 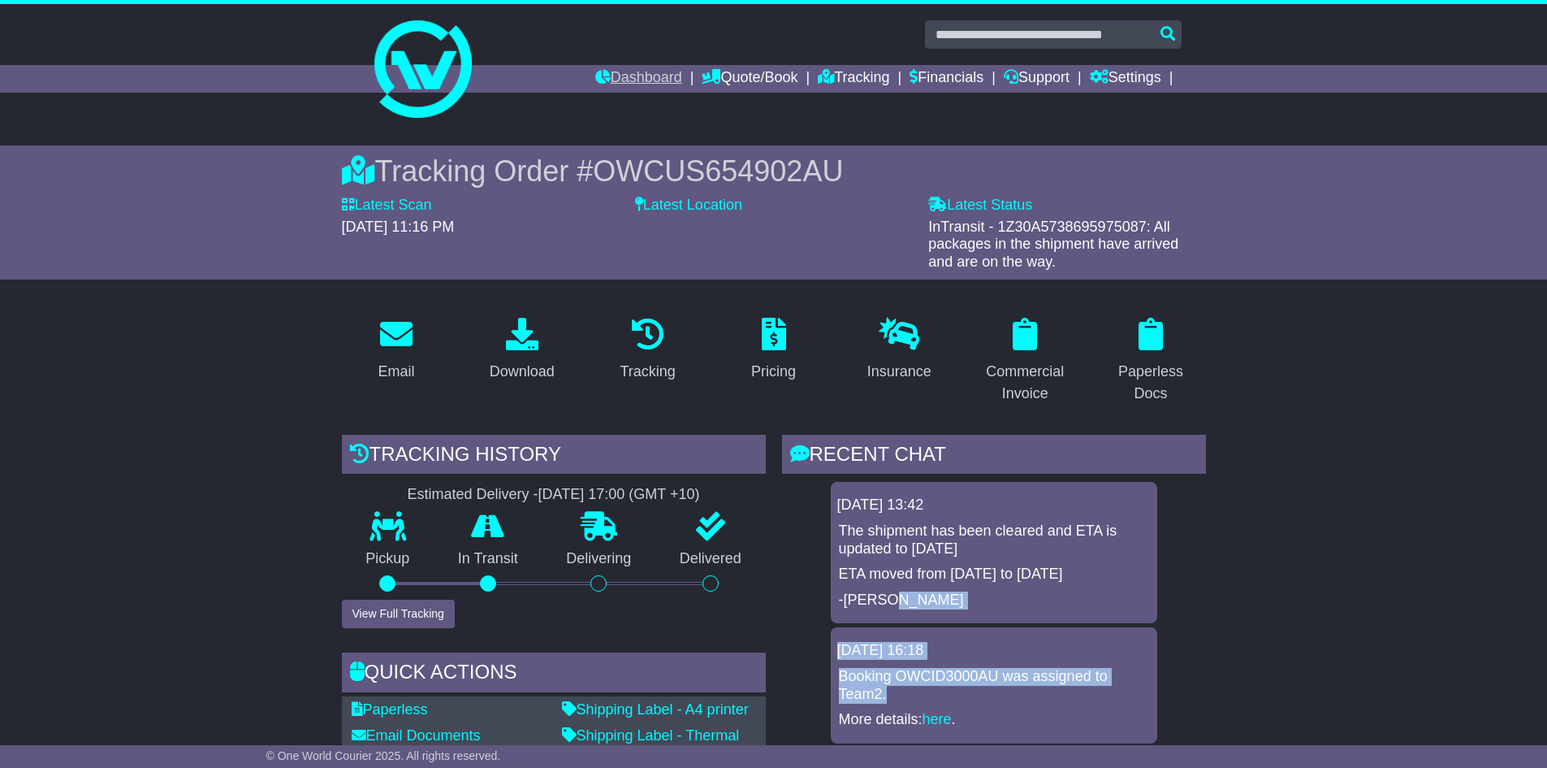 What do you see at coordinates (638, 79) in the screenshot?
I see `a: Dashboard` at bounding box center [638, 79].